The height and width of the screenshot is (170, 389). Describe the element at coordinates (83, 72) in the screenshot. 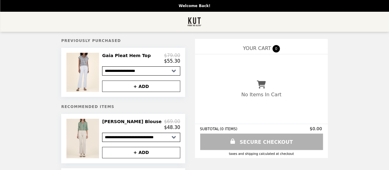

I see `img: Gaia Pleat Hem Top` at that location.